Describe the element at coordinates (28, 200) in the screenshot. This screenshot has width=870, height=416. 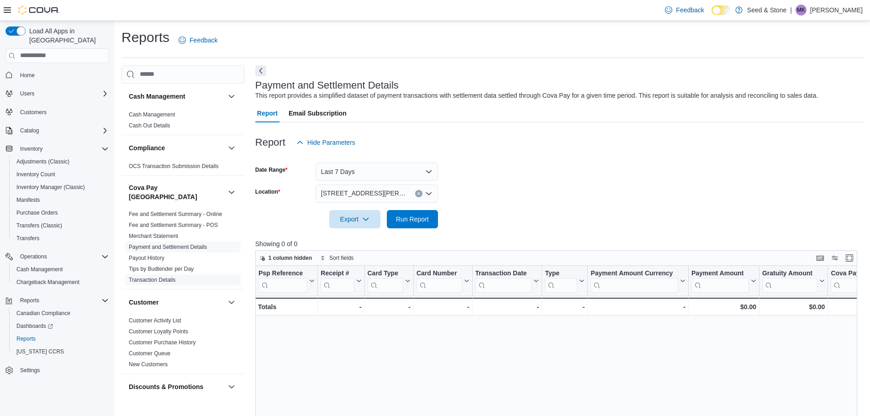
I see `a: Manifests` at that location.